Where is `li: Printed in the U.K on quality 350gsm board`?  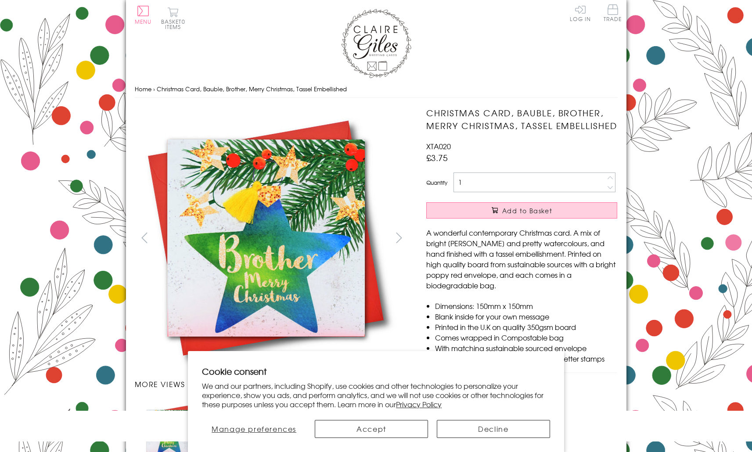 li: Printed in the U.K on quality 350gsm board is located at coordinates (526, 327).